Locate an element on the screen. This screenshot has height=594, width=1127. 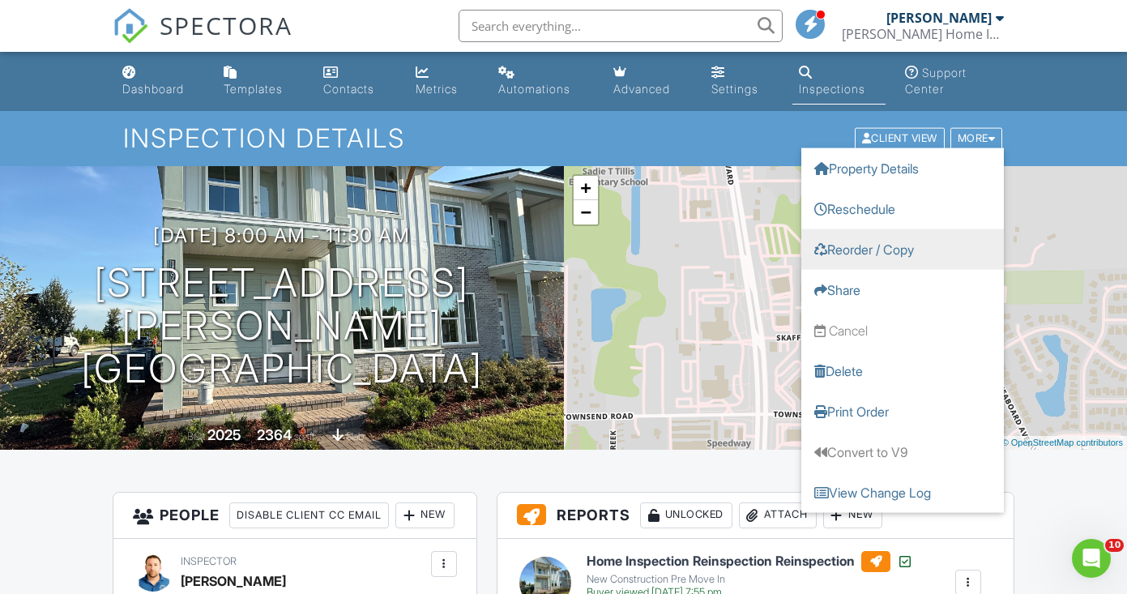
div: 2364 is located at coordinates (274, 434).